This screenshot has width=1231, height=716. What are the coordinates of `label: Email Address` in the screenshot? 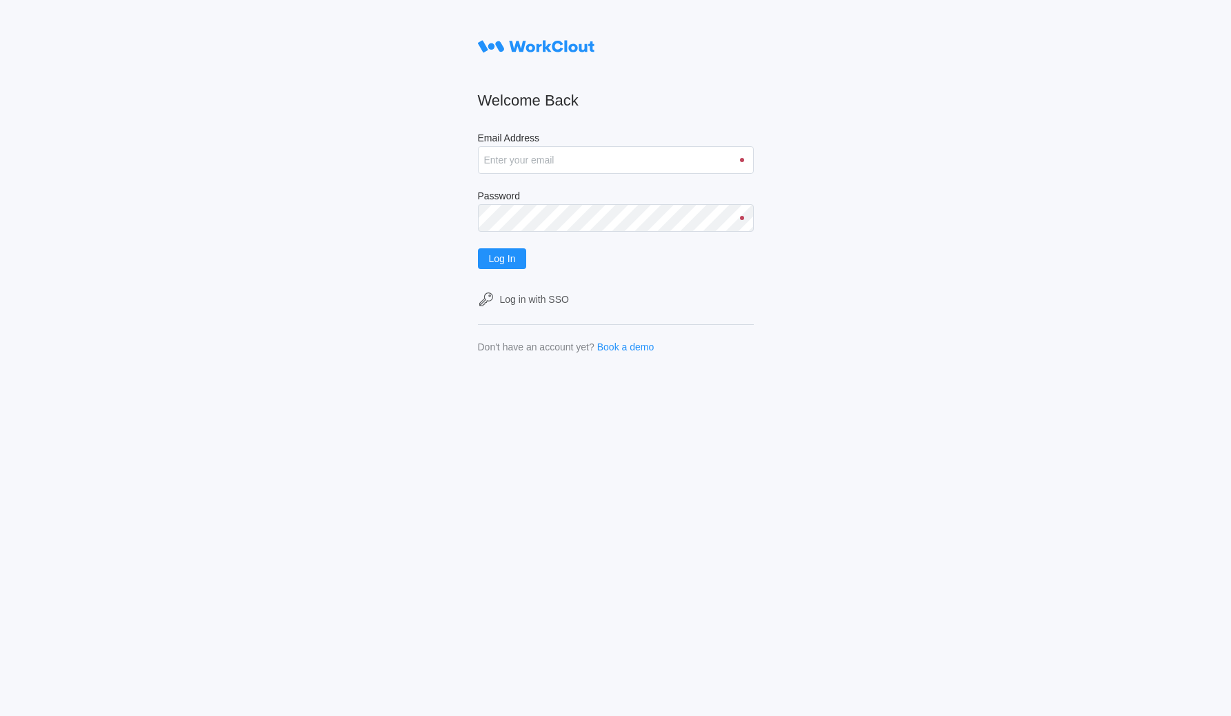 It's located at (616, 139).